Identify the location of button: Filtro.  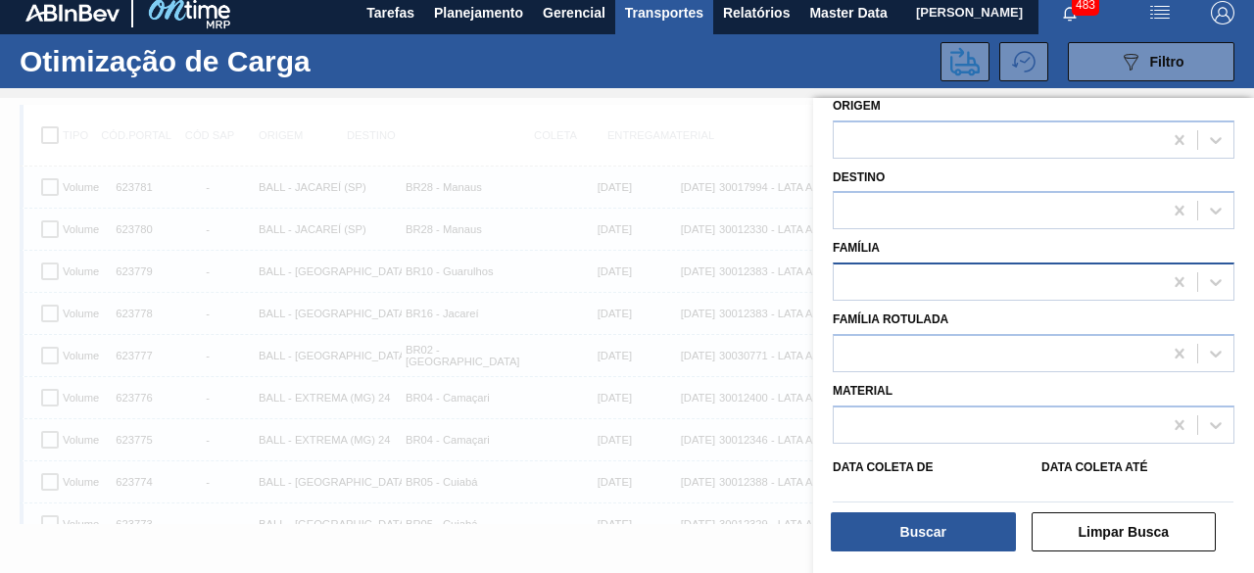
(1151, 62).